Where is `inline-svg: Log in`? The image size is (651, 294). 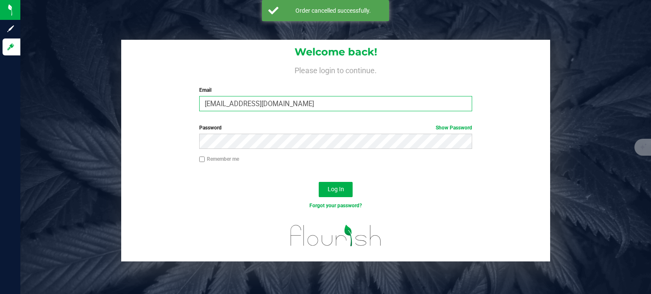
inline-svg: Log in is located at coordinates (11, 47).